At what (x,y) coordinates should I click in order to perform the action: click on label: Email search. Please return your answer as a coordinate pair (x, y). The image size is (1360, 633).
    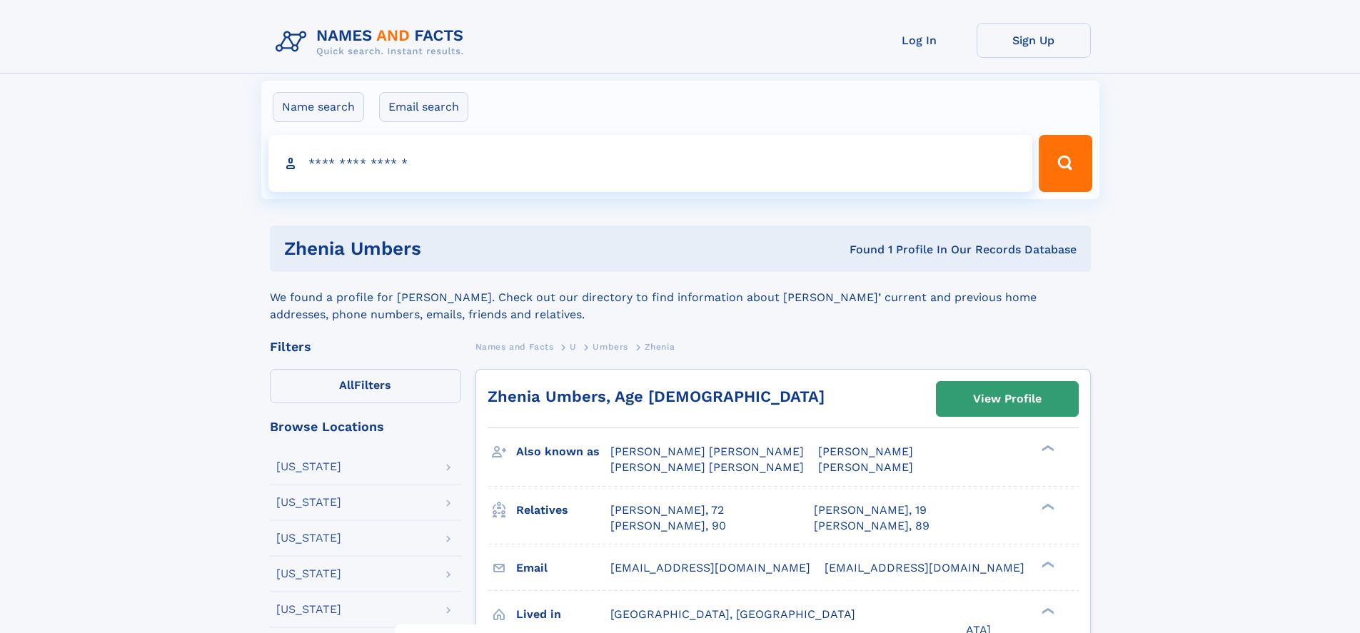
    Looking at the image, I should click on (423, 107).